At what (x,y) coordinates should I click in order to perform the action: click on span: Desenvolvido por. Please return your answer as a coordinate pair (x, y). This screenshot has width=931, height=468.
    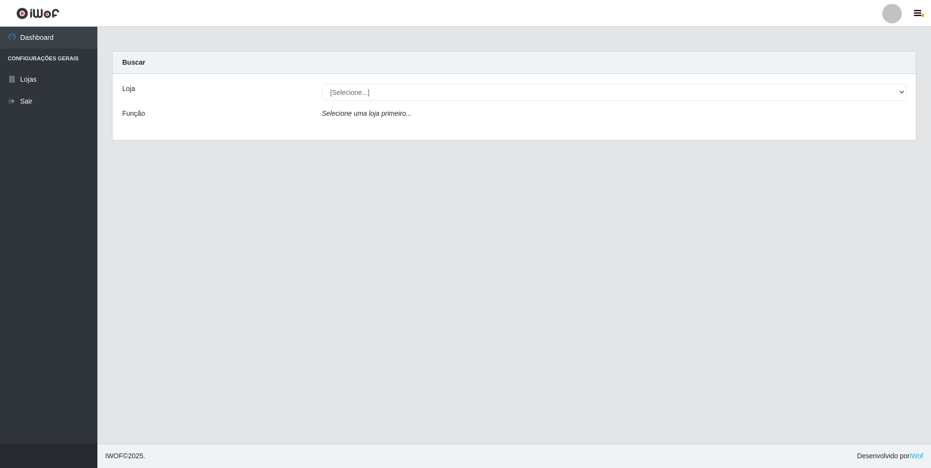
    Looking at the image, I should click on (890, 456).